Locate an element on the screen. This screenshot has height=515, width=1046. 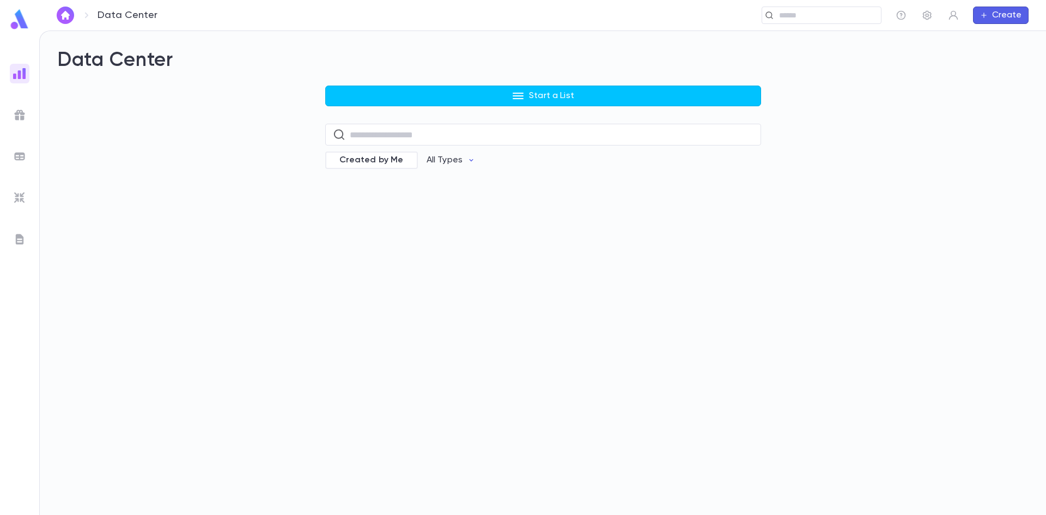
img: imports_grey.530a8a0e642e233f2baf0ef88e8c9fcb.svg is located at coordinates (20, 198).